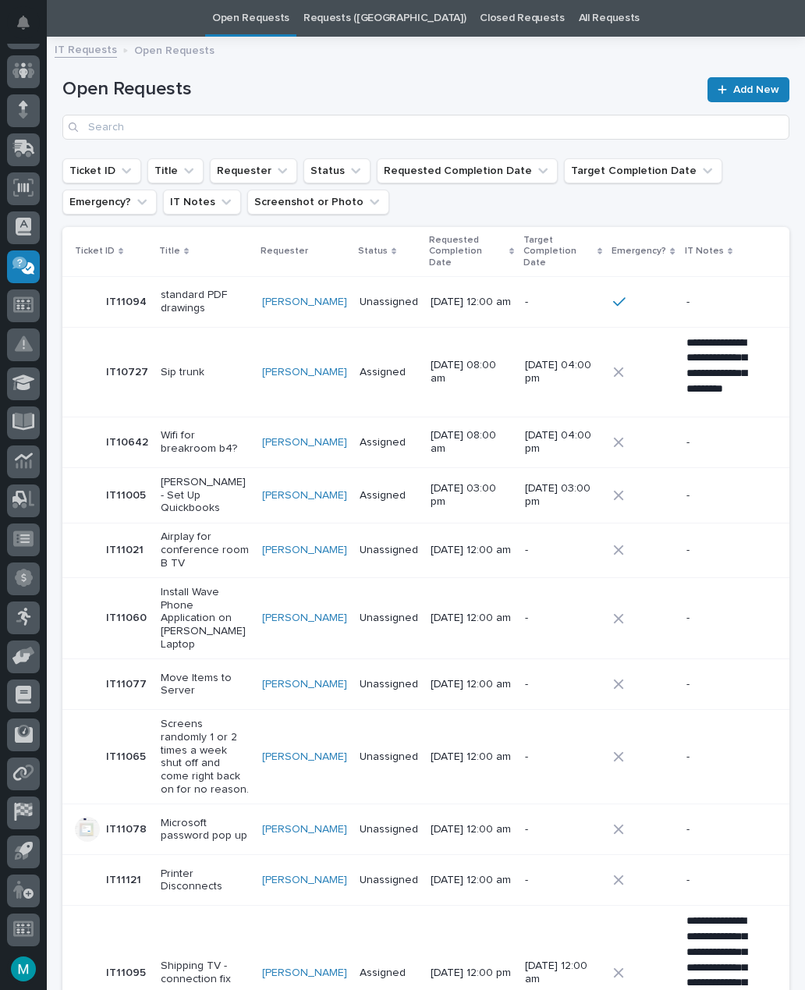  I want to click on p: Screens randomly 1 or 2 times a week shut off and come right back on for no reason., so click(205, 757).